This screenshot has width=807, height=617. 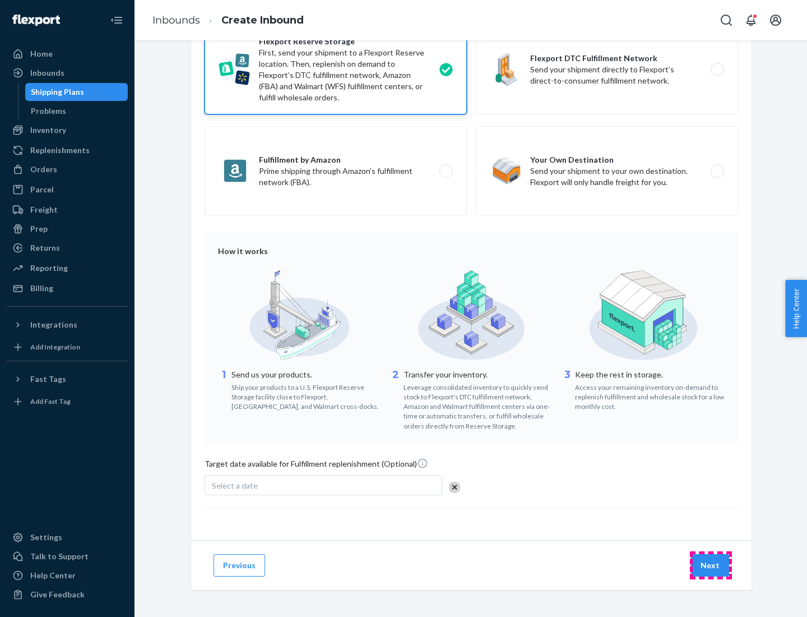 What do you see at coordinates (67, 210) in the screenshot?
I see `a: Freight` at bounding box center [67, 210].